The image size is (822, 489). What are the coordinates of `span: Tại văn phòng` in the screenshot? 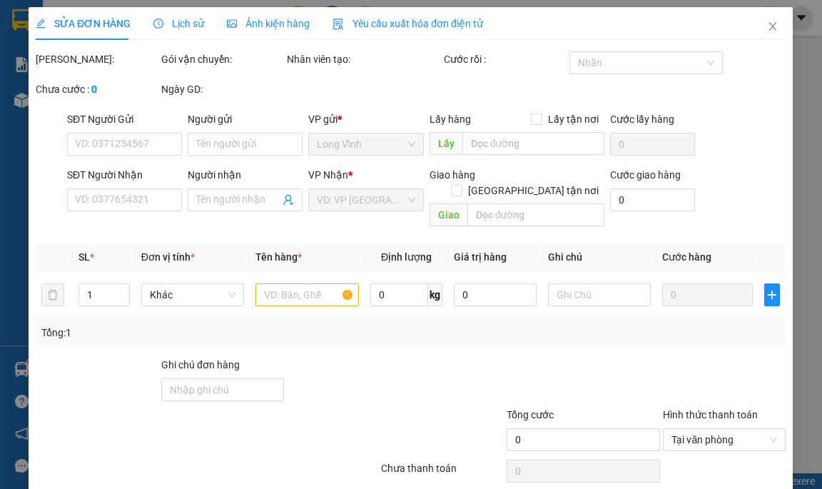 It's located at (725, 440).